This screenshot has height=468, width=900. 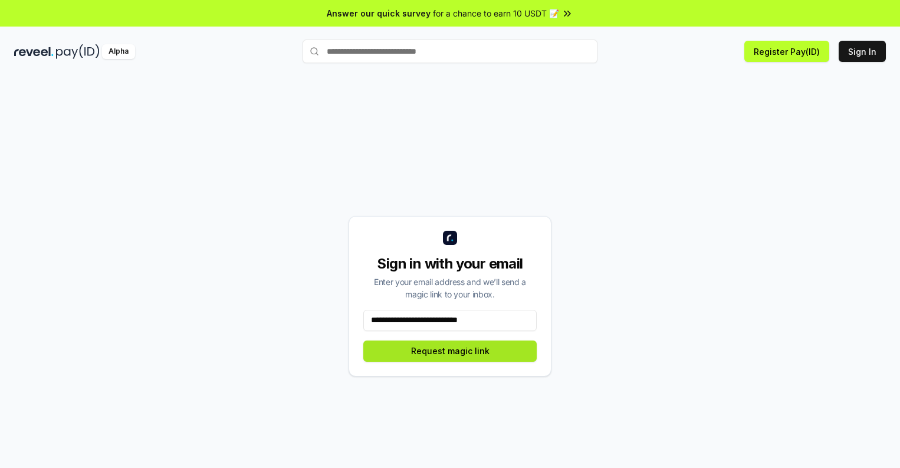 What do you see at coordinates (496, 13) in the screenshot?
I see `span: for a chance to earn 10 USDT 📝` at bounding box center [496, 13].